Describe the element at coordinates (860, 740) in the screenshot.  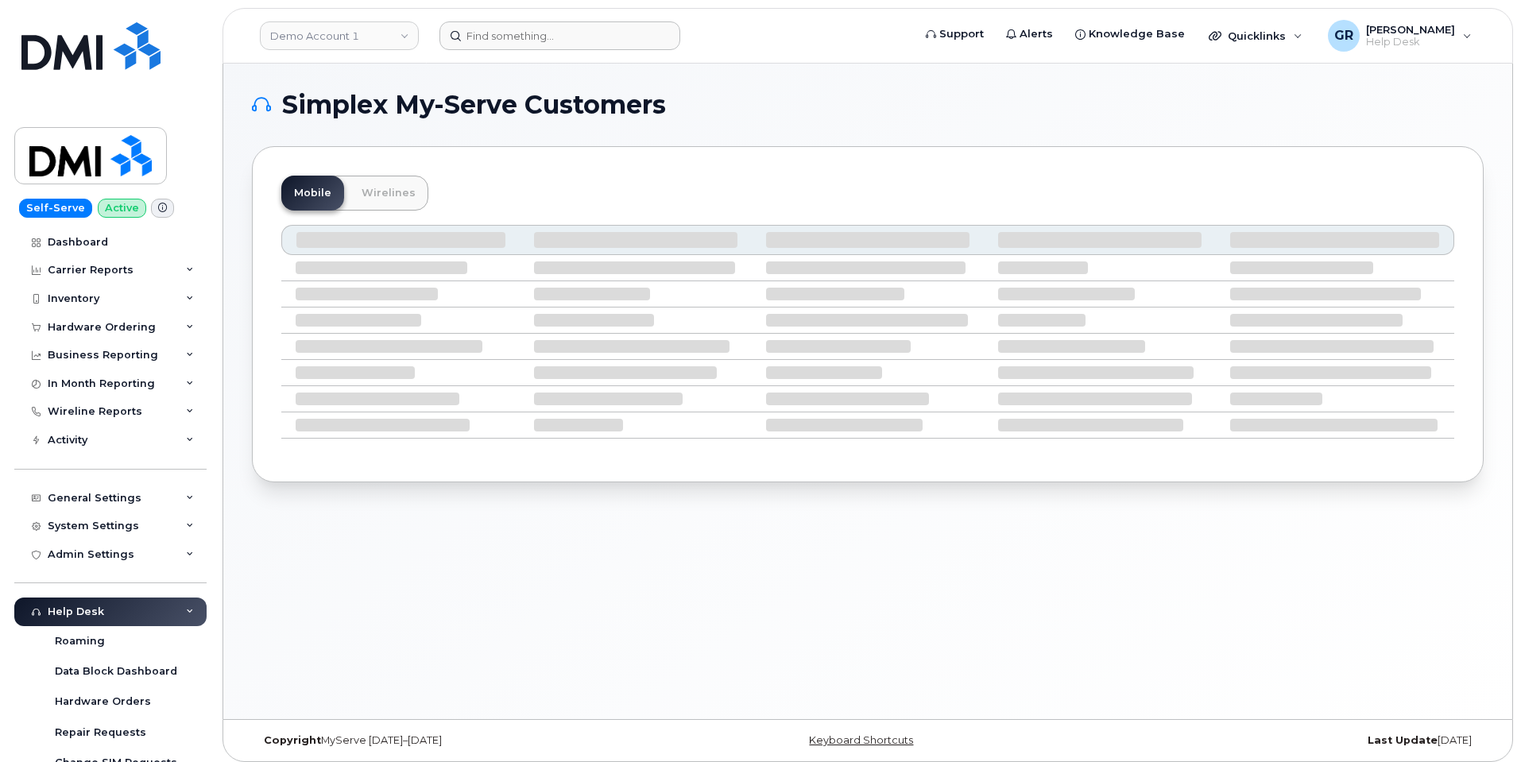
I see `a: Keyboard Shortcuts` at that location.